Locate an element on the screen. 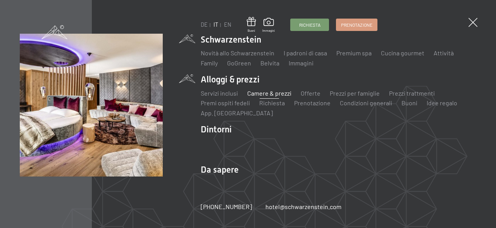 This screenshot has height=228, width=496. a: Idee regalo is located at coordinates (442, 103).